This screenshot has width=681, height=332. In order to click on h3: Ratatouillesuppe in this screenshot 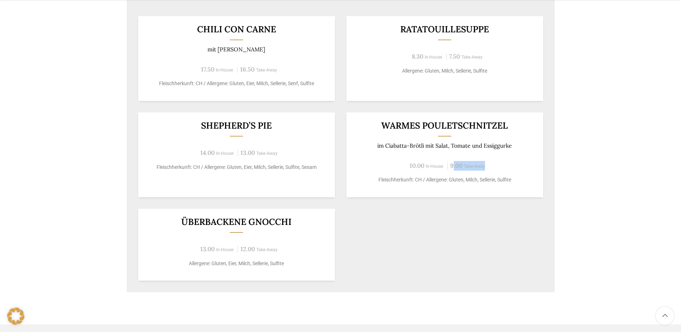, I will do `click(445, 29)`.